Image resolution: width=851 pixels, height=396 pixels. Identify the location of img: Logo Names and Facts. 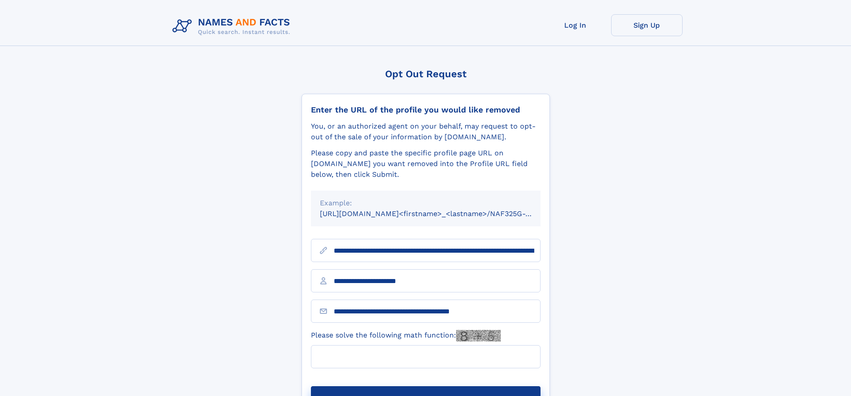
(233, 26).